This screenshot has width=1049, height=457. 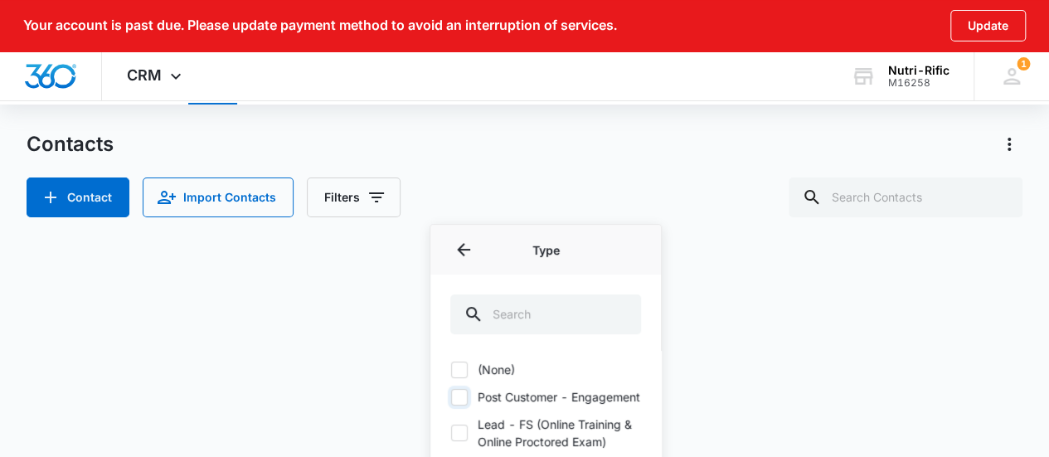 What do you see at coordinates (919, 83) in the screenshot?
I see `div: account id` at bounding box center [919, 83].